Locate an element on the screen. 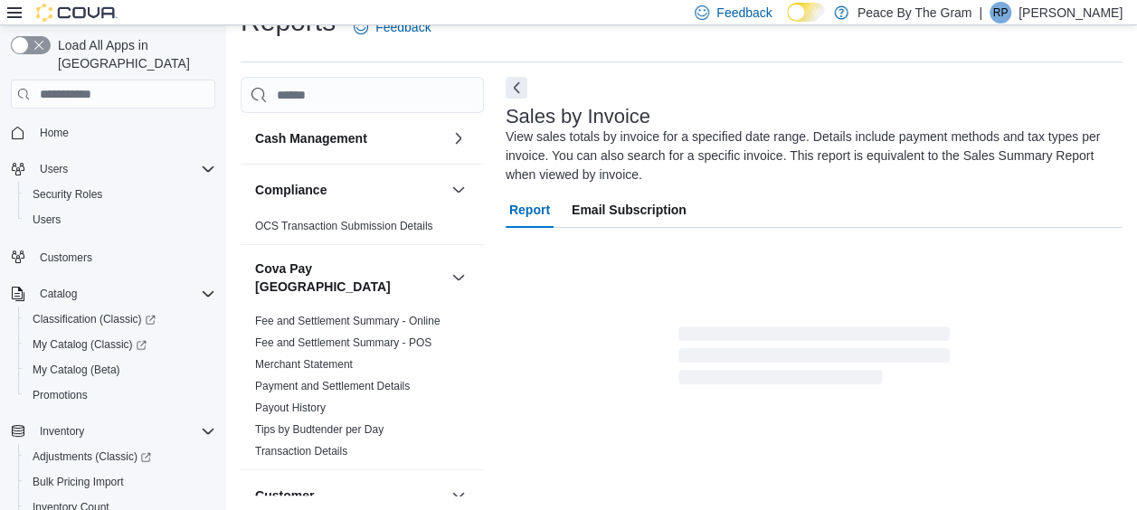  h3: Cash Management is located at coordinates (311, 138).